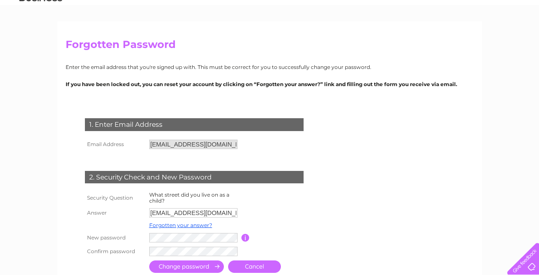 This screenshot has width=539, height=275. Describe the element at coordinates (115, 198) in the screenshot. I see `th: Security Question` at that location.